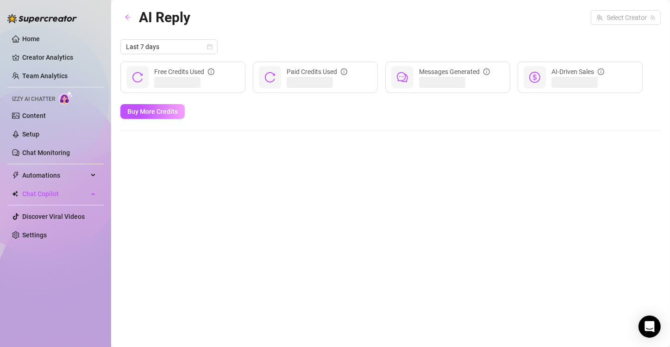  What do you see at coordinates (55, 175) in the screenshot?
I see `span: Automations` at bounding box center [55, 175].